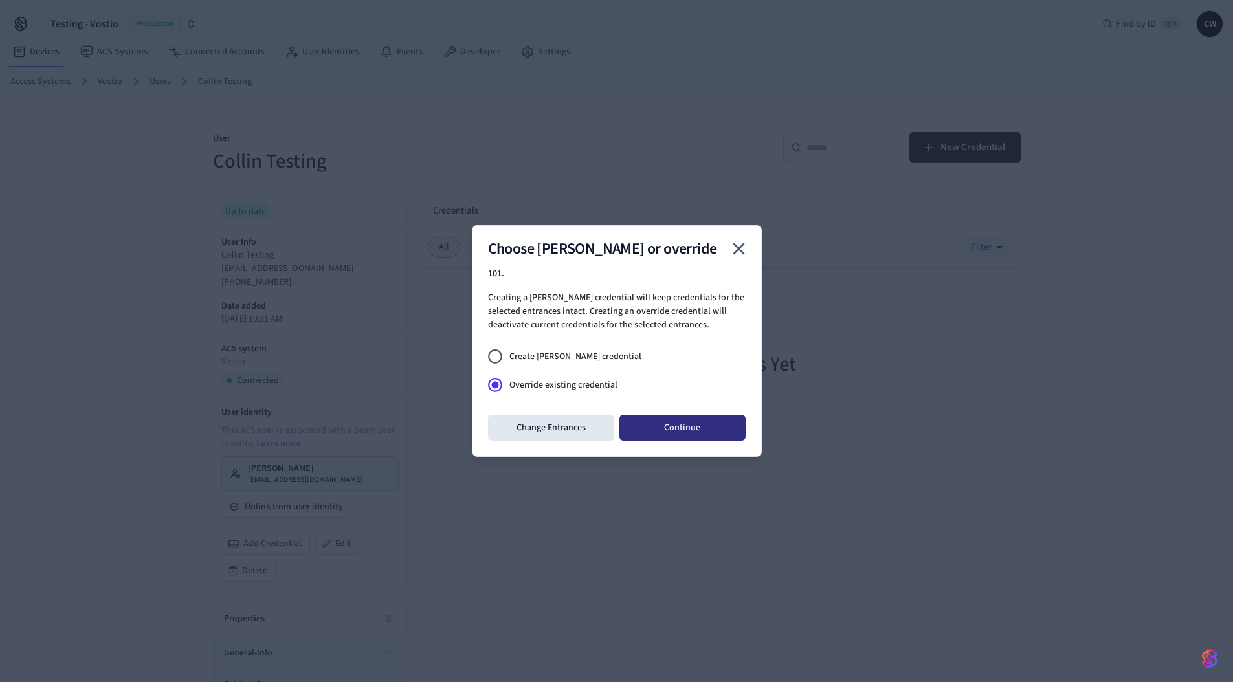 This screenshot has height=682, width=1233. I want to click on p: 101 ., so click(617, 274).